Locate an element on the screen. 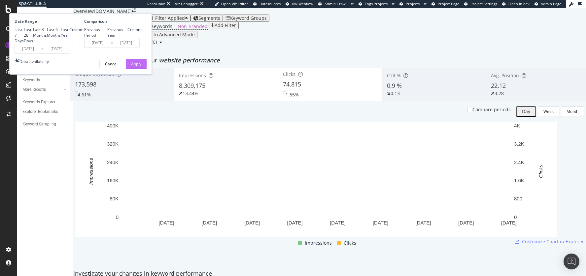 The image size is (586, 276). button: Apply is located at coordinates (136, 64).